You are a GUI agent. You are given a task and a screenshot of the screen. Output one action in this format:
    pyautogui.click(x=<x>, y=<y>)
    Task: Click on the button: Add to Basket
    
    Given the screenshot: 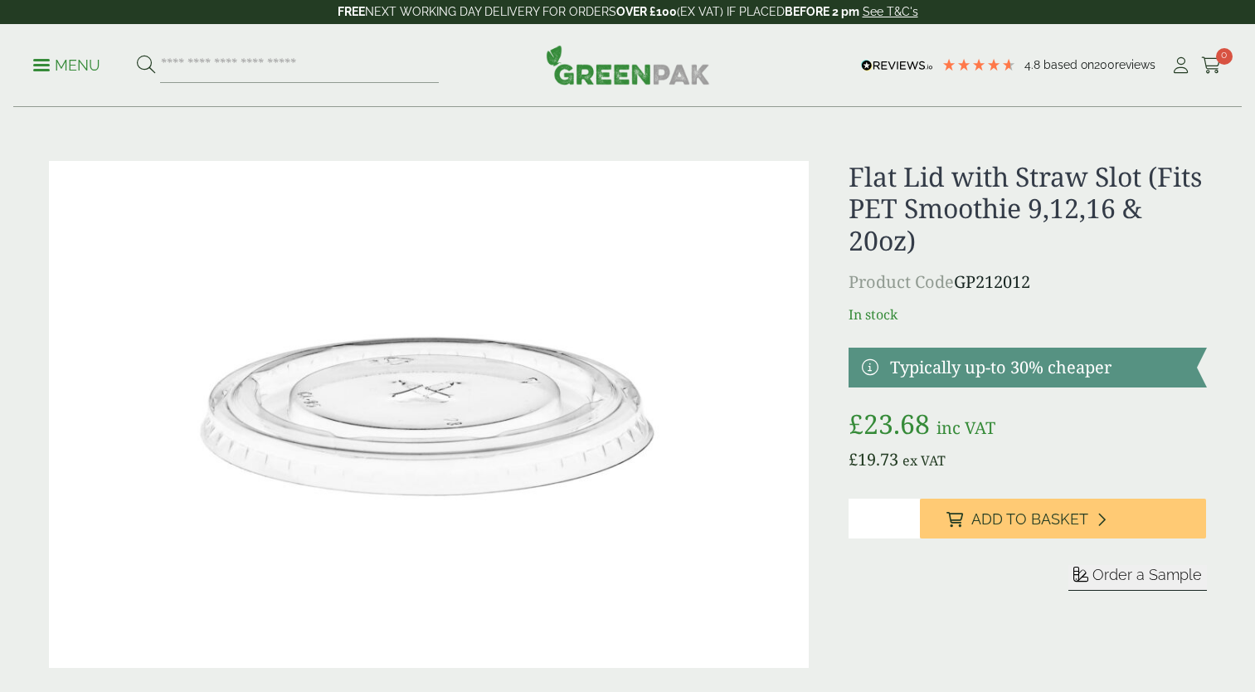 What is the action you would take?
    pyautogui.click(x=1062, y=518)
    